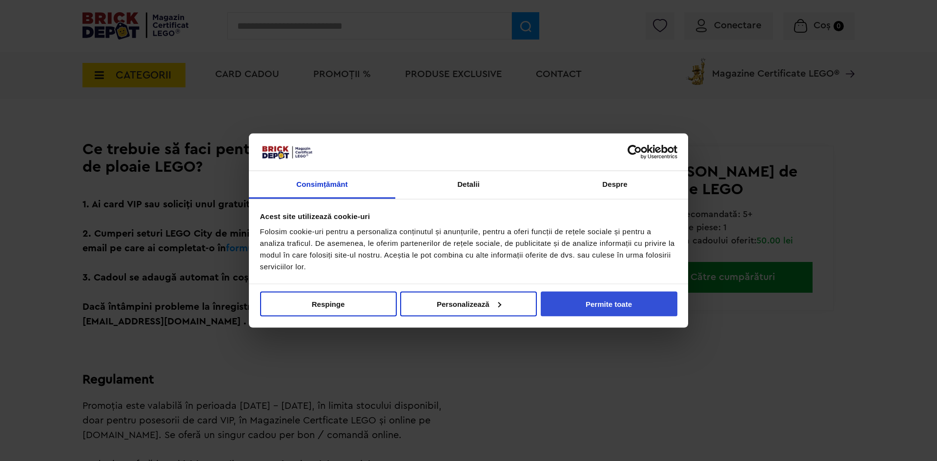 The image size is (937, 461). Describe the element at coordinates (609, 303) in the screenshot. I see `button: Permite toate` at that location.